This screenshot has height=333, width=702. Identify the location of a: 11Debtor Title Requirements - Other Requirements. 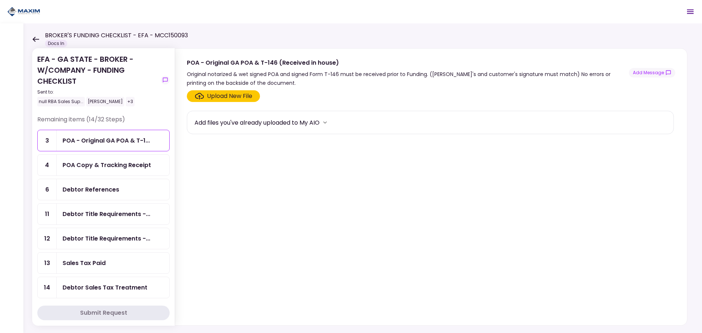
(103, 214).